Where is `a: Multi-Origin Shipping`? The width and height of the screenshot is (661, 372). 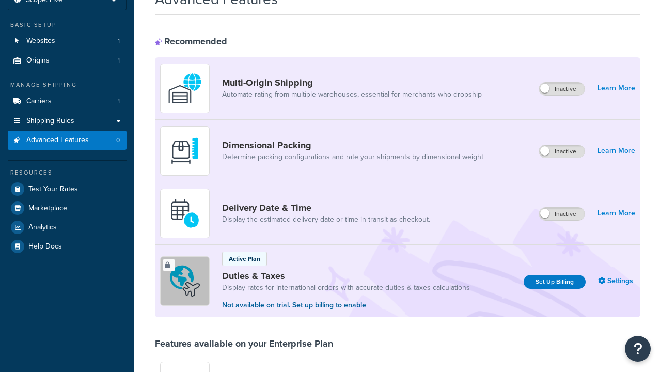
a: Multi-Origin Shipping is located at coordinates (352, 83).